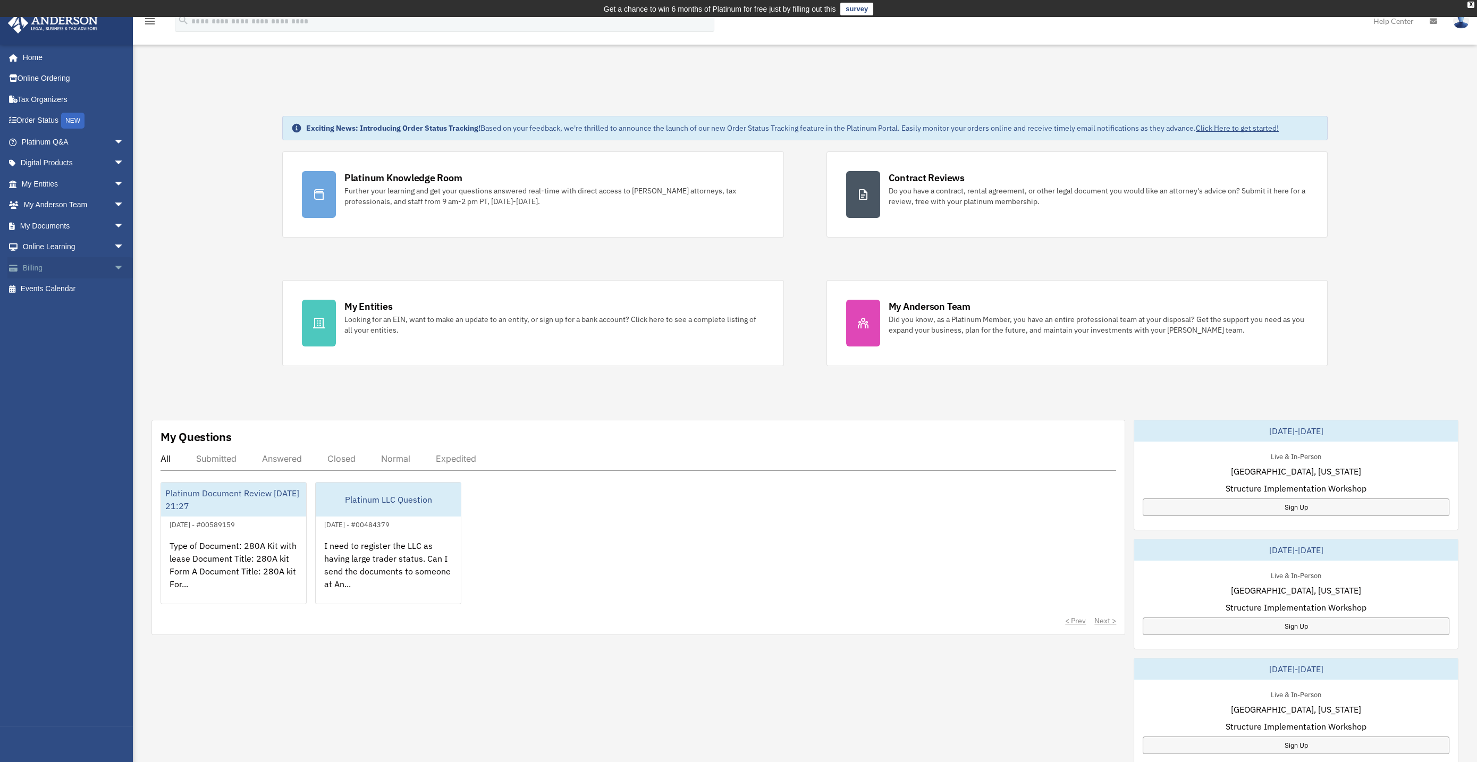 Image resolution: width=1477 pixels, height=762 pixels. Describe the element at coordinates (1461, 21) in the screenshot. I see `img: User Pic` at that location.